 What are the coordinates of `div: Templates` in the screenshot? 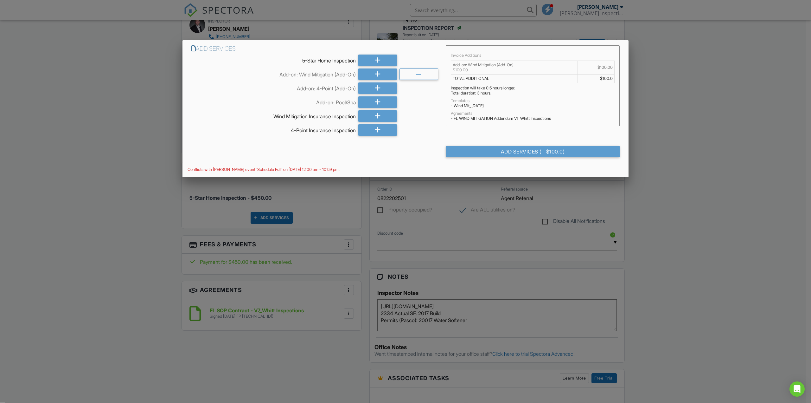 It's located at (533, 101).